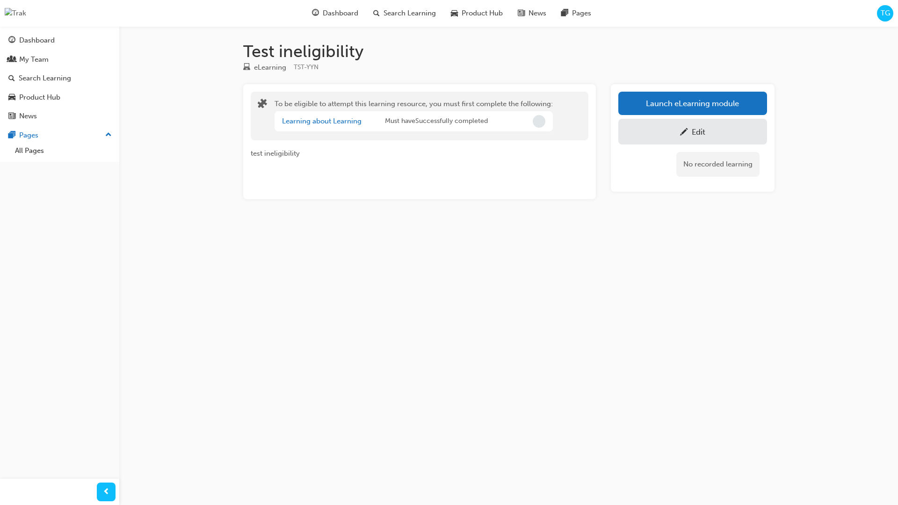  Describe the element at coordinates (476, 13) in the screenshot. I see `a: car-iconProduct Hub` at that location.